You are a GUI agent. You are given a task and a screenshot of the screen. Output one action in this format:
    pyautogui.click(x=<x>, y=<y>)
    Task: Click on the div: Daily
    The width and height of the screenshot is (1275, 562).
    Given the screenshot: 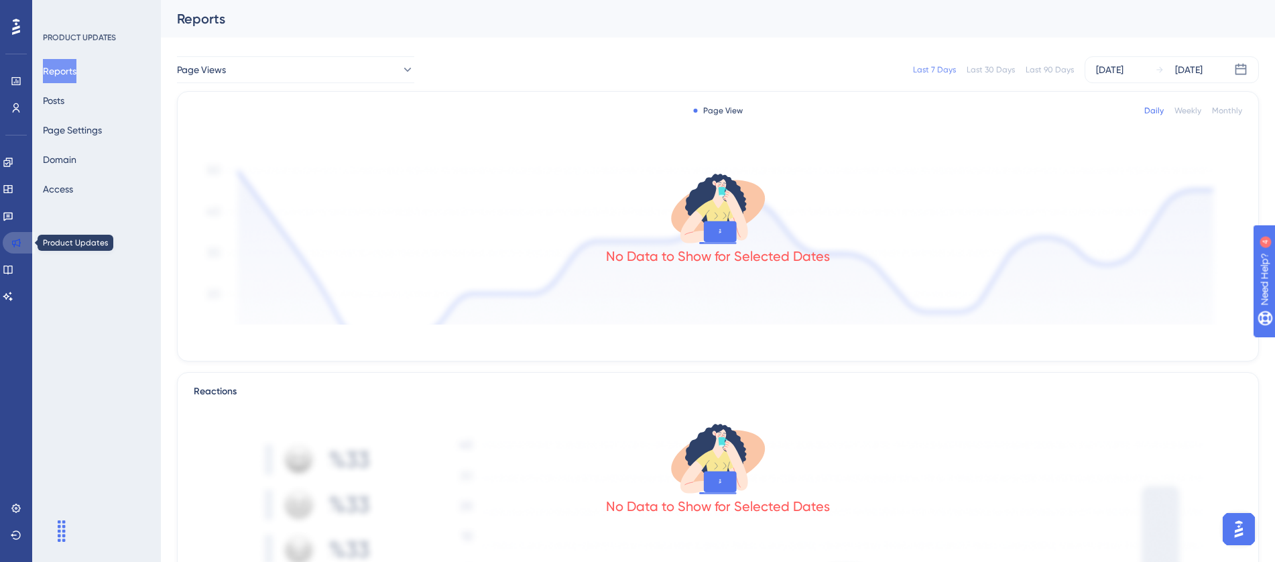 What is the action you would take?
    pyautogui.click(x=1153, y=111)
    